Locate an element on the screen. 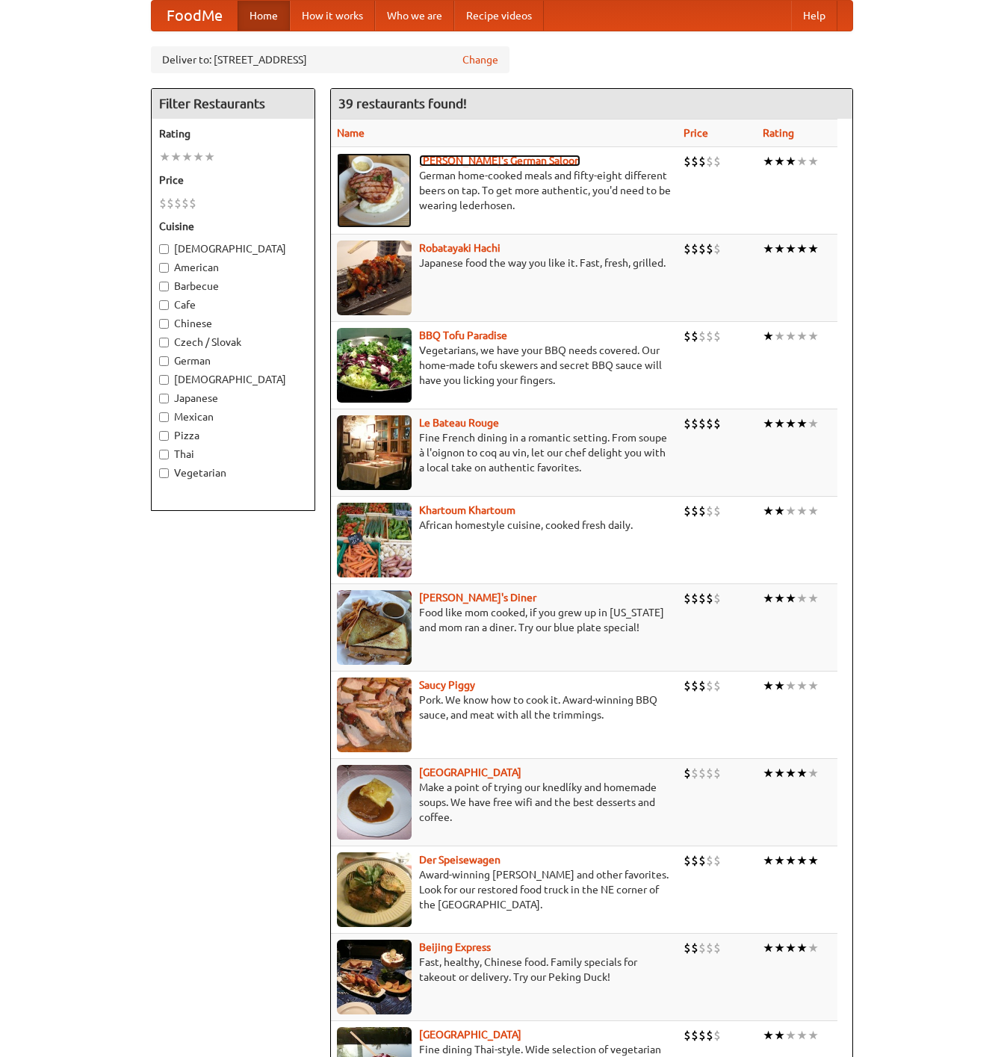  img: robatayaki.jpg is located at coordinates (374, 278).